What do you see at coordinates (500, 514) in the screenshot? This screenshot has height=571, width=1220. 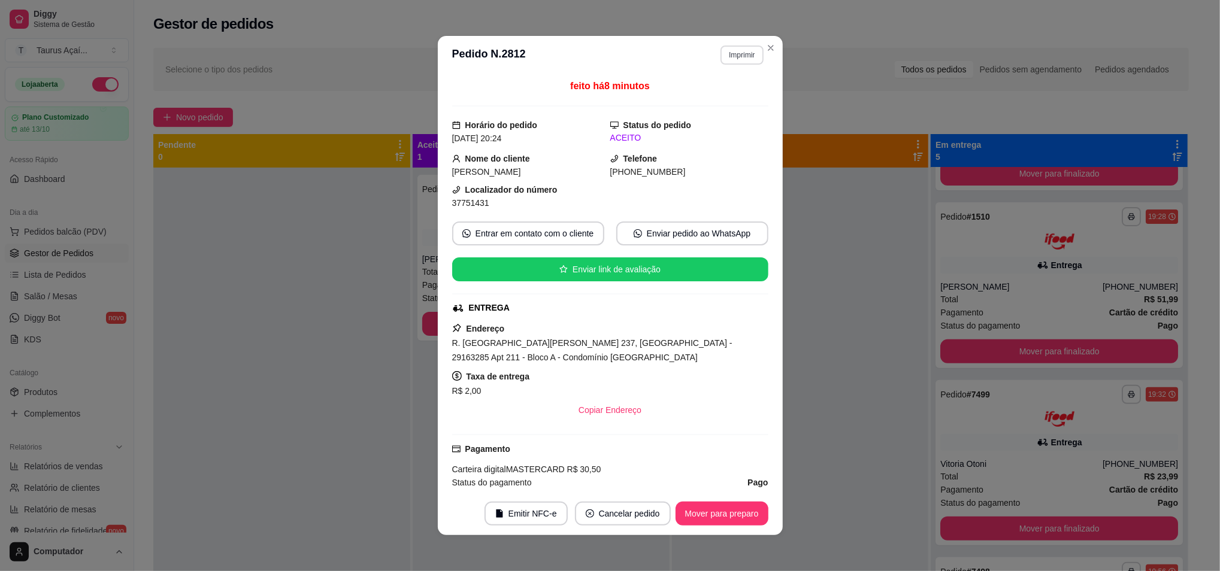 I see `span: file` at bounding box center [500, 514].